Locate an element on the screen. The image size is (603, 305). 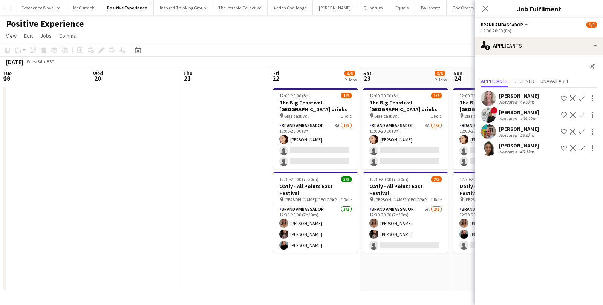
a: Comms is located at coordinates (67, 36).